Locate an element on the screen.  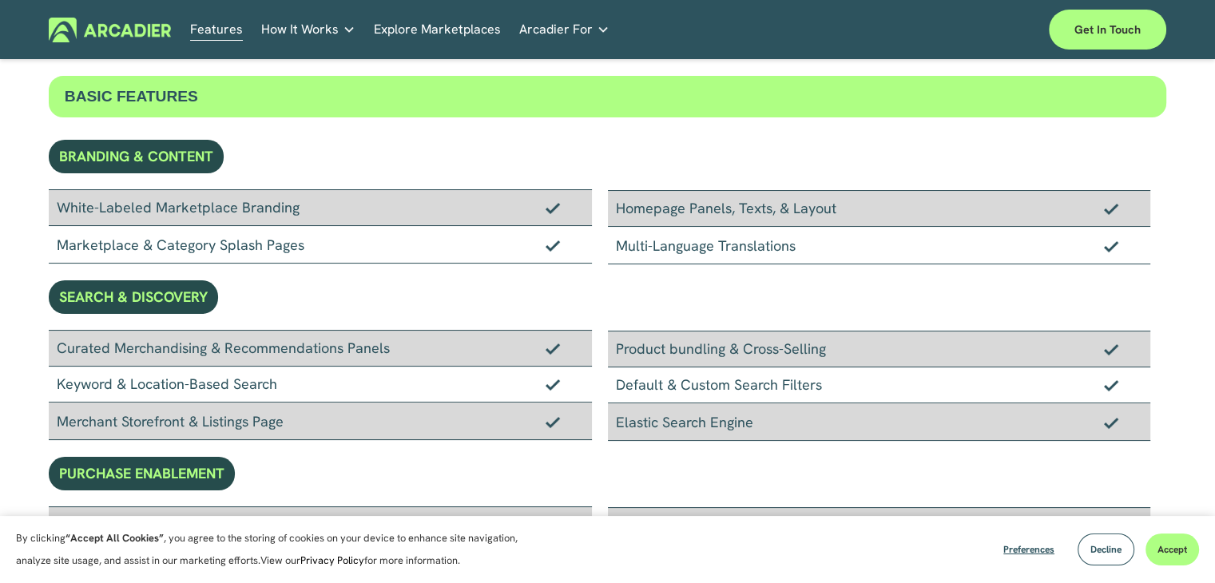
div: BASIC FEATURES is located at coordinates (607, 97).